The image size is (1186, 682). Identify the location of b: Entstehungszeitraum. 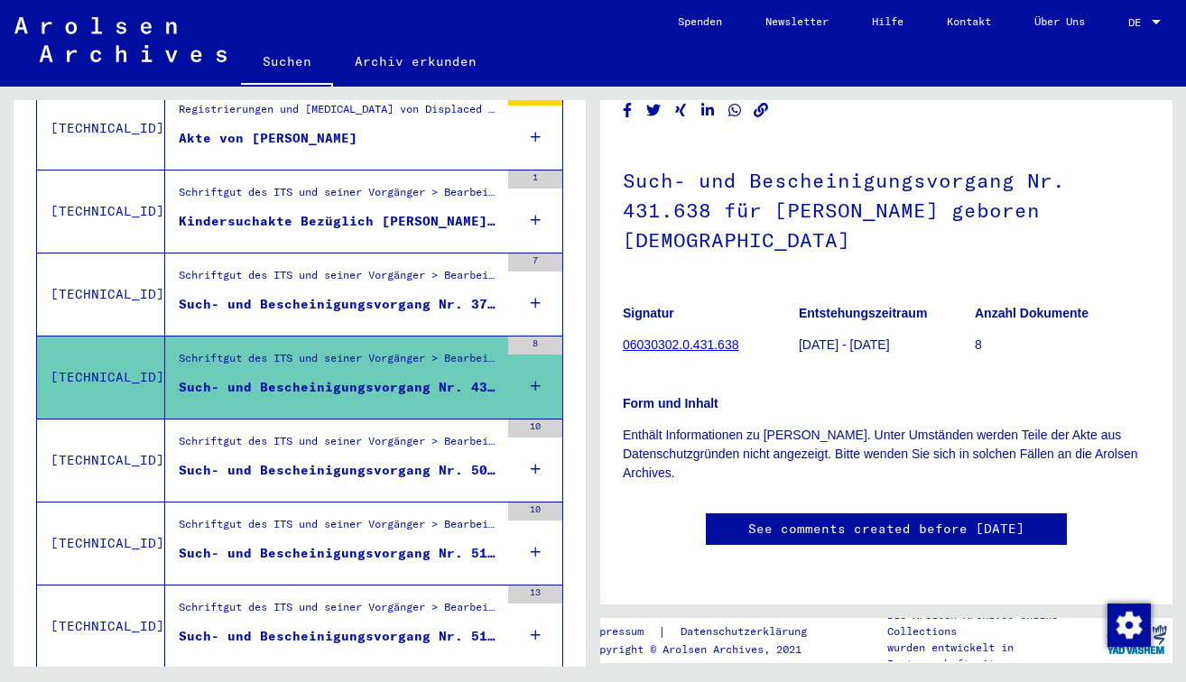
(863, 313).